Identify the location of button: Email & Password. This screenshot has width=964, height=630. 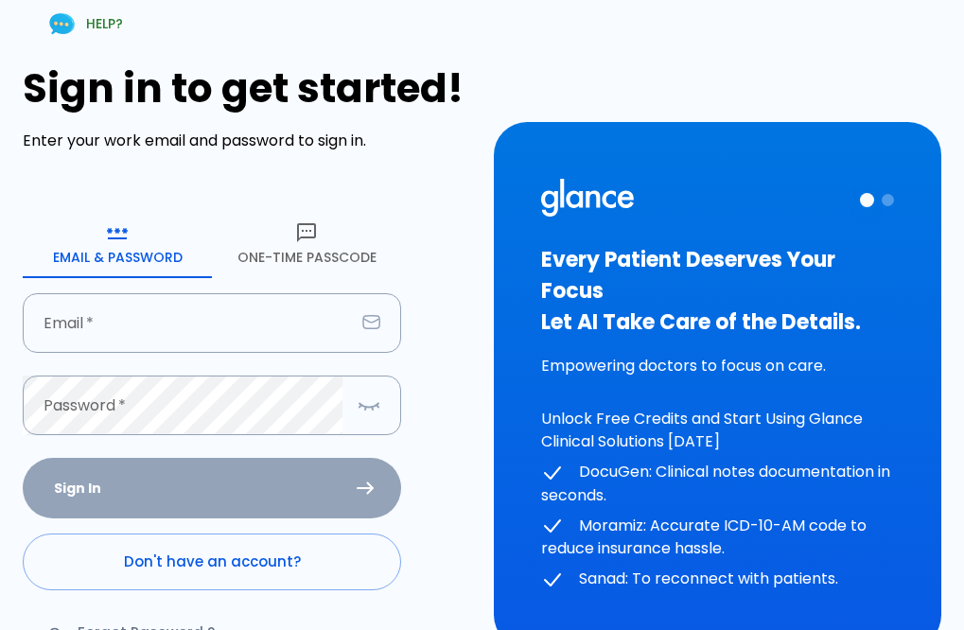
(117, 244).